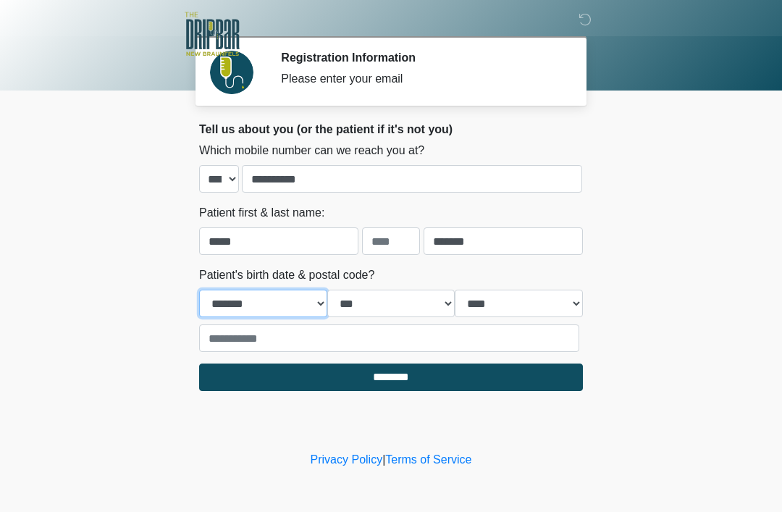 The image size is (782, 512). Describe the element at coordinates (428, 459) in the screenshot. I see `a: Terms of Service` at that location.